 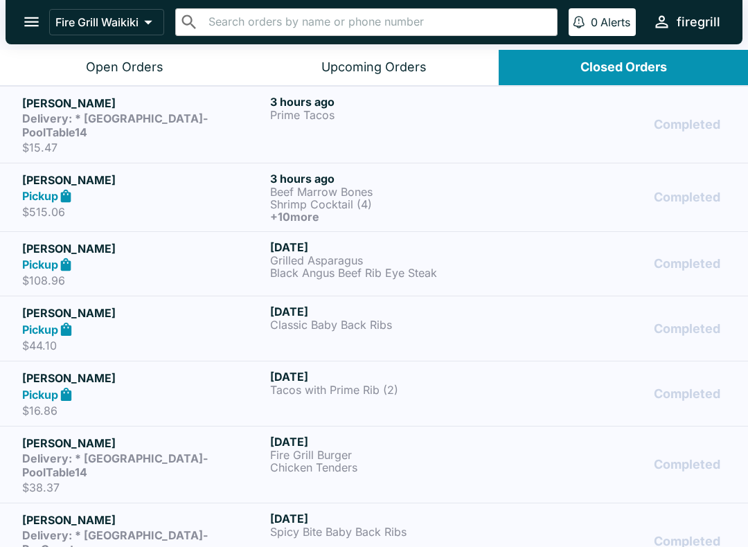 I want to click on p: $16.86, so click(x=143, y=411).